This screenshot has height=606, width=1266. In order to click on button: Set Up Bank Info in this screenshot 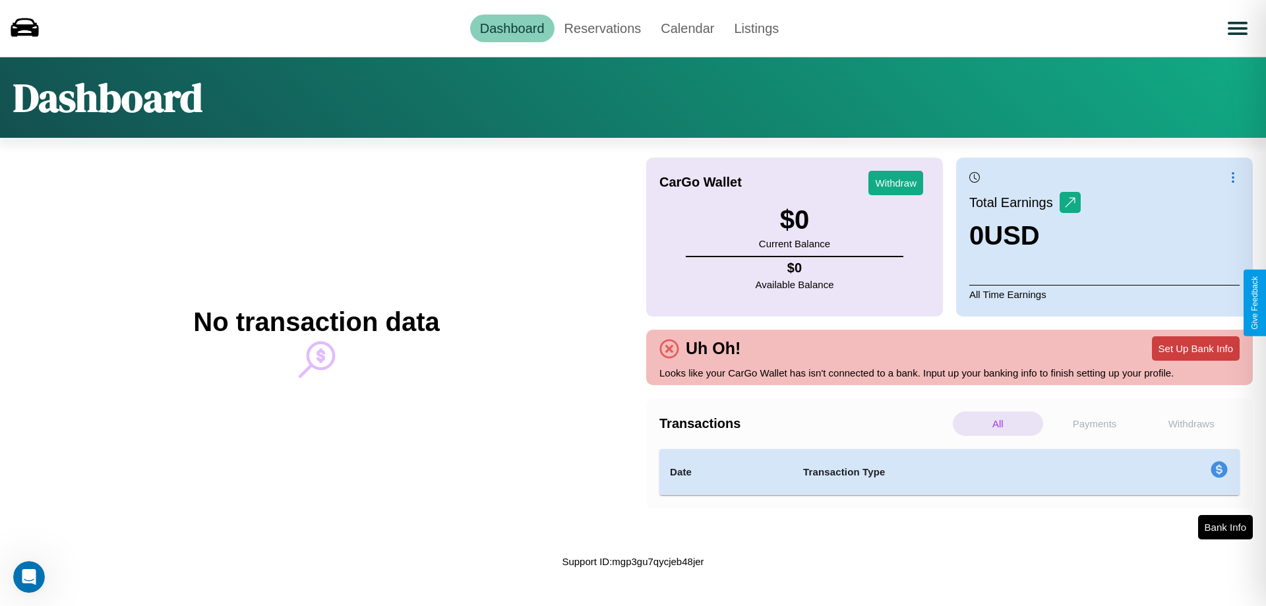, I will do `click(1195, 348)`.